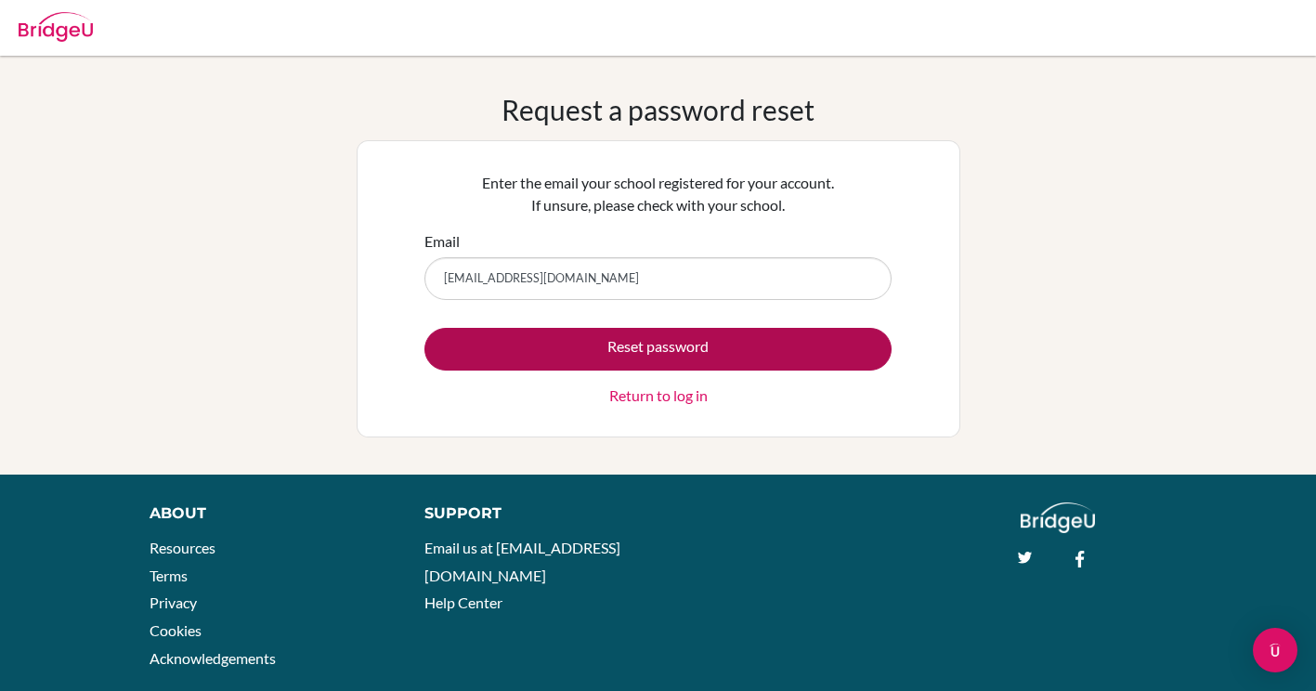 This screenshot has height=691, width=1316. I want to click on a: Help Center, so click(463, 602).